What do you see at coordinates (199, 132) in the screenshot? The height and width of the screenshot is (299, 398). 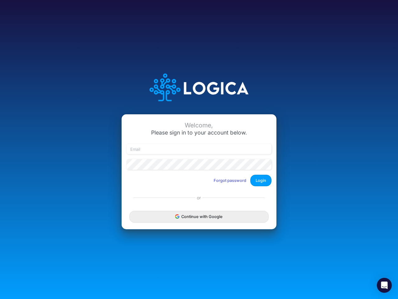 I see `span: Please sign in to your account below.` at bounding box center [199, 132].